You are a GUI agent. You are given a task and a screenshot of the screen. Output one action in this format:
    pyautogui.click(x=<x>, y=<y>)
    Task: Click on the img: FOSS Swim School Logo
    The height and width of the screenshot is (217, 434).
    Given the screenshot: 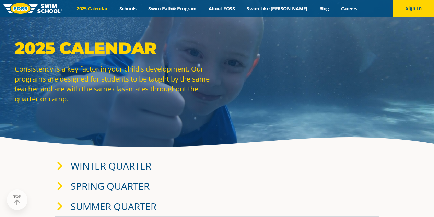 What is the action you would take?
    pyautogui.click(x=33, y=8)
    